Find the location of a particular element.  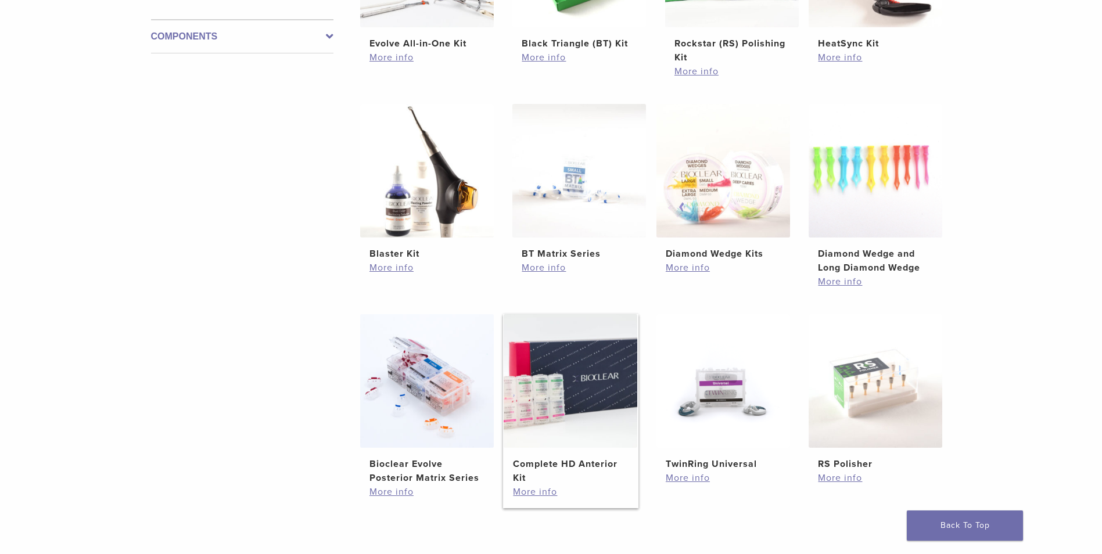

img: RS Polisher is located at coordinates (876, 381).